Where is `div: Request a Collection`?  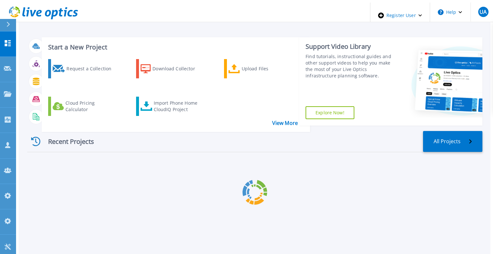 div: Request a Collection is located at coordinates (92, 69).